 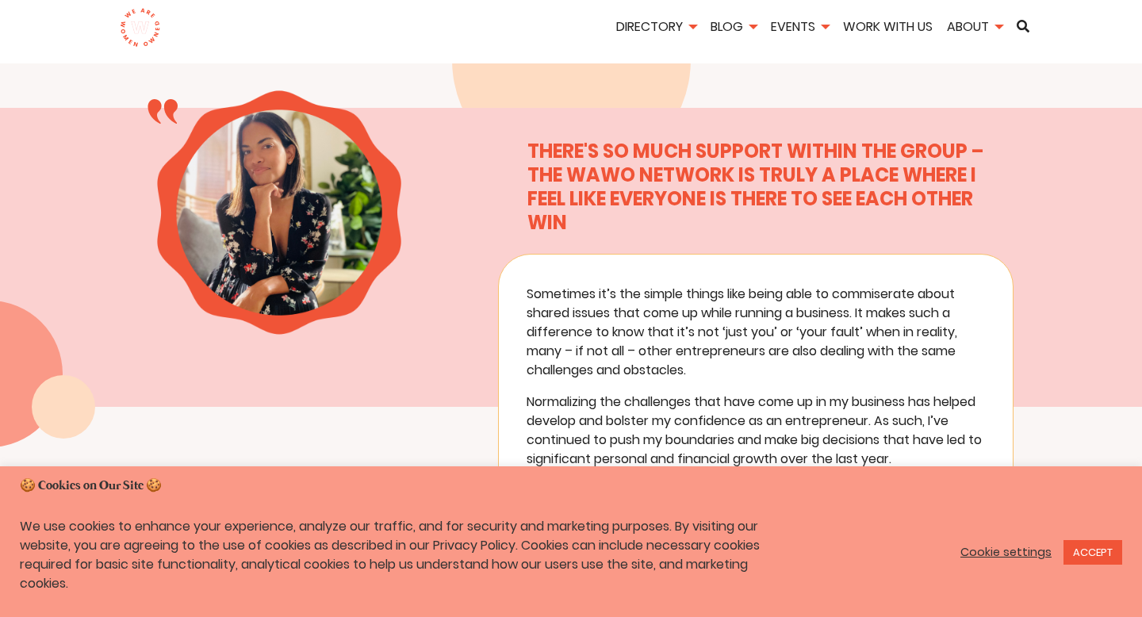 I want to click on a: Directory, so click(x=656, y=26).